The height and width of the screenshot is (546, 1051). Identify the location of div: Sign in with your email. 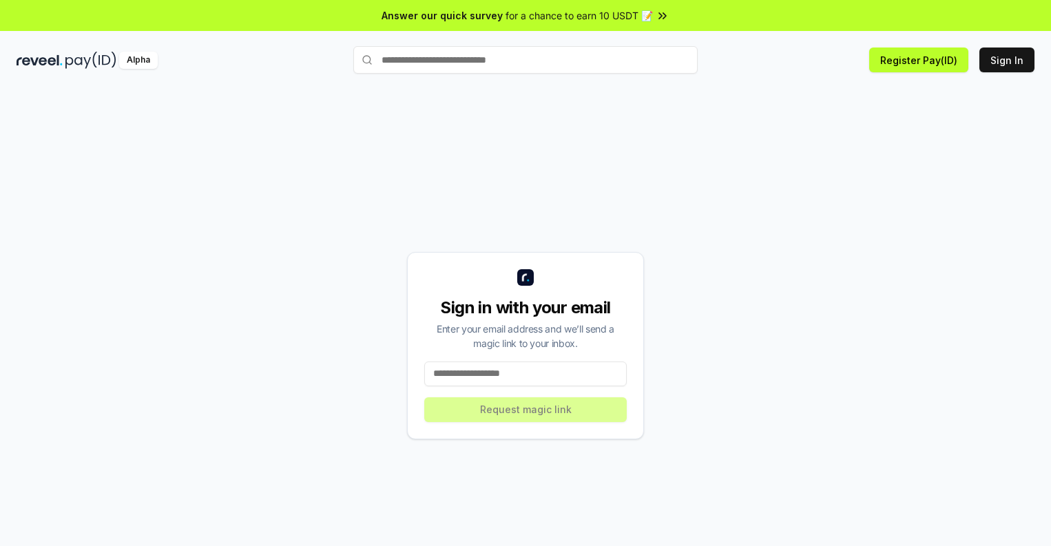
(525, 308).